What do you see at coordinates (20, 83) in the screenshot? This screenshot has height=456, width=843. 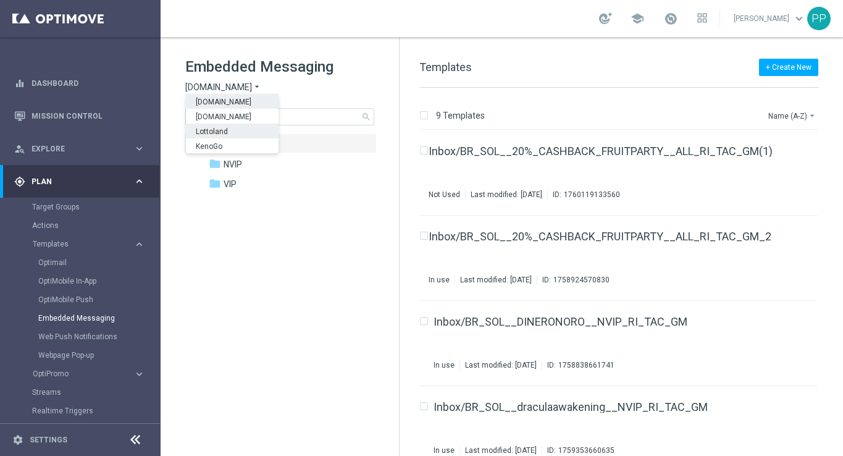 I see `i: equalizer` at bounding box center [20, 83].